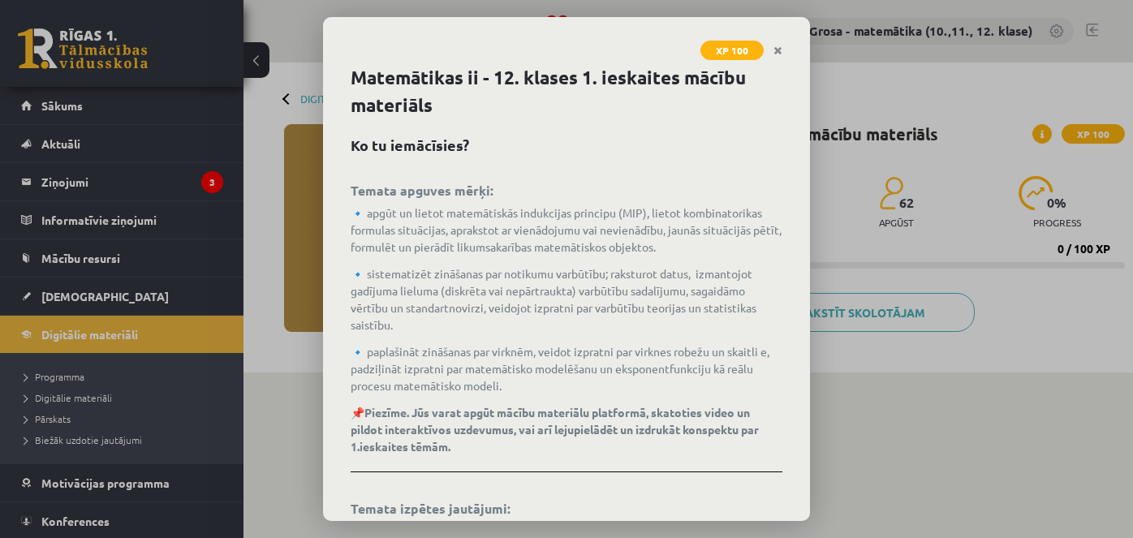  What do you see at coordinates (566, 368) in the screenshot?
I see `p: 🔹 paplašināt zināšanas par virknēm, veidot izpratni par virknes robežu un skaitli e, padziļināt i...` at bounding box center [566, 368].